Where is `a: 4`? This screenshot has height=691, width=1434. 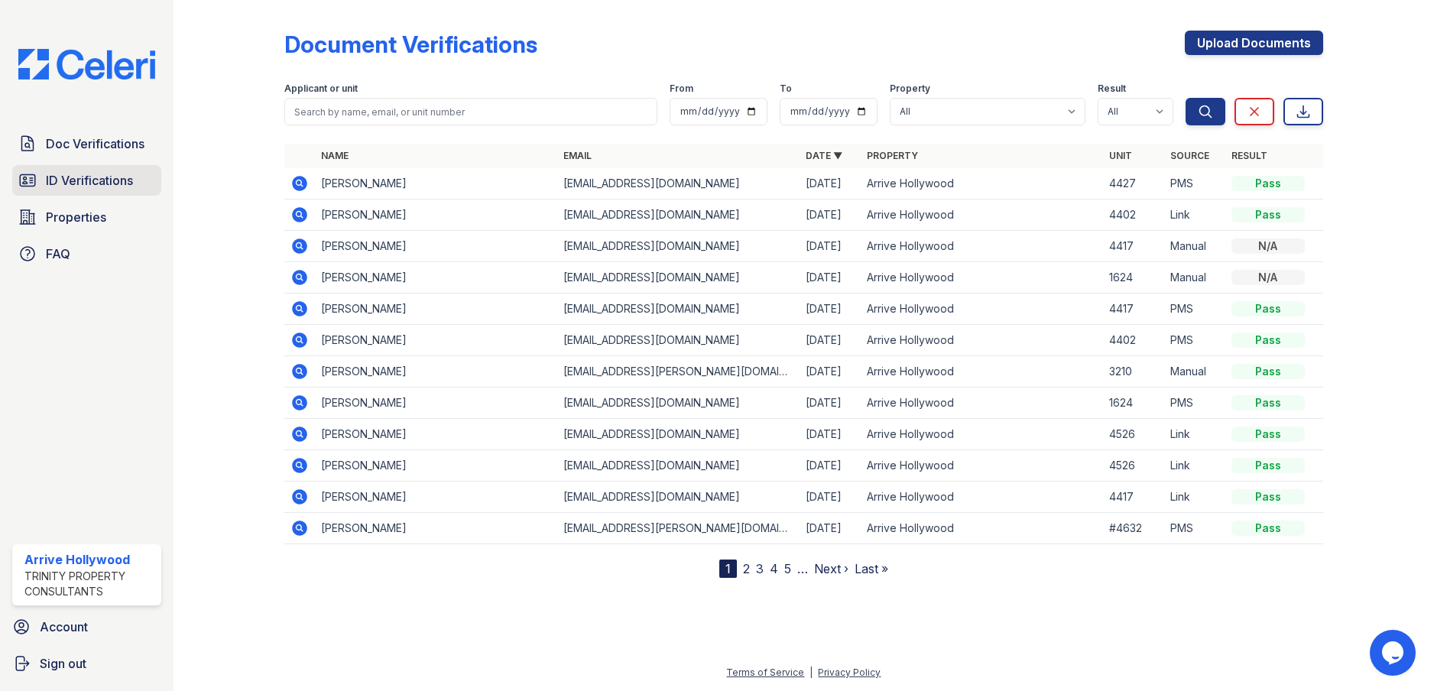
a: 4 is located at coordinates (773, 569).